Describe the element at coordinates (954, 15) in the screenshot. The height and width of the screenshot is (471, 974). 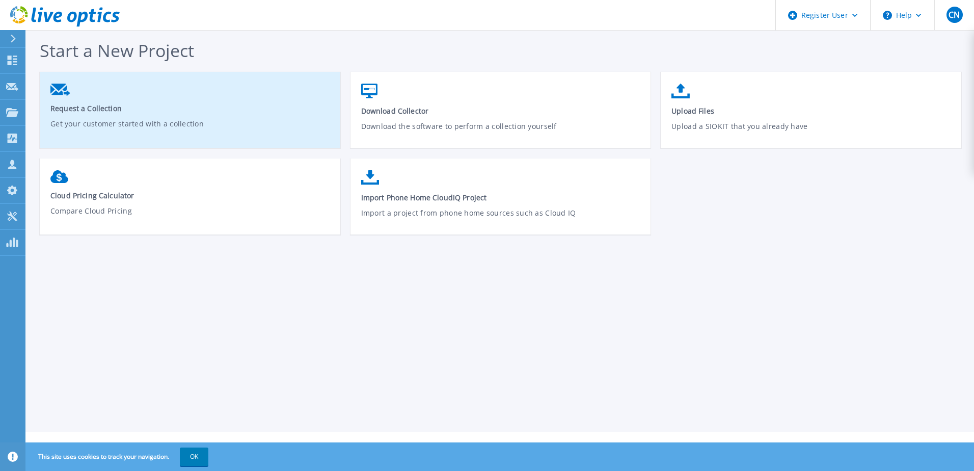
I see `span: CN` at that location.